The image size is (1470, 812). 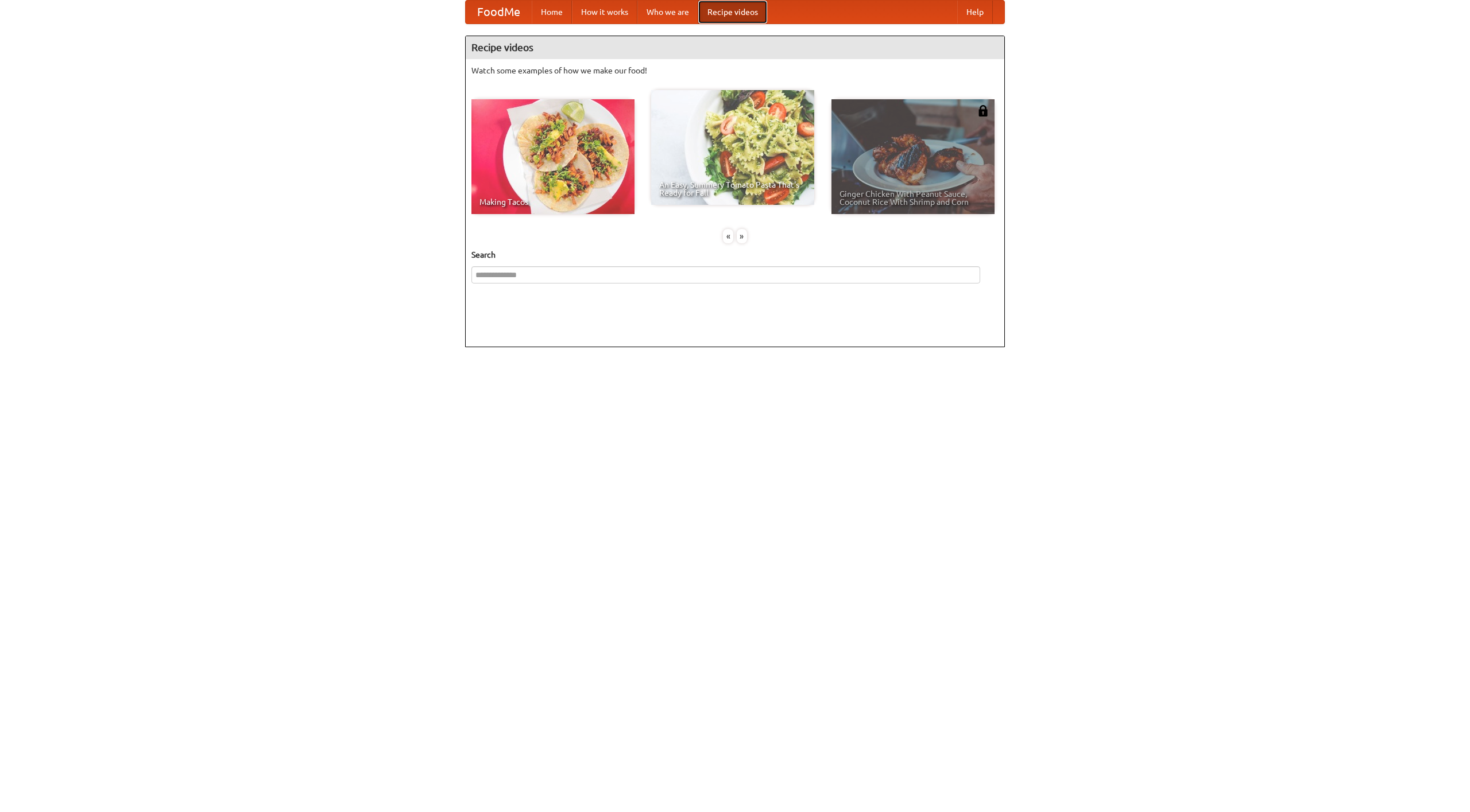 What do you see at coordinates (735, 255) in the screenshot?
I see `h5: Search` at bounding box center [735, 255].